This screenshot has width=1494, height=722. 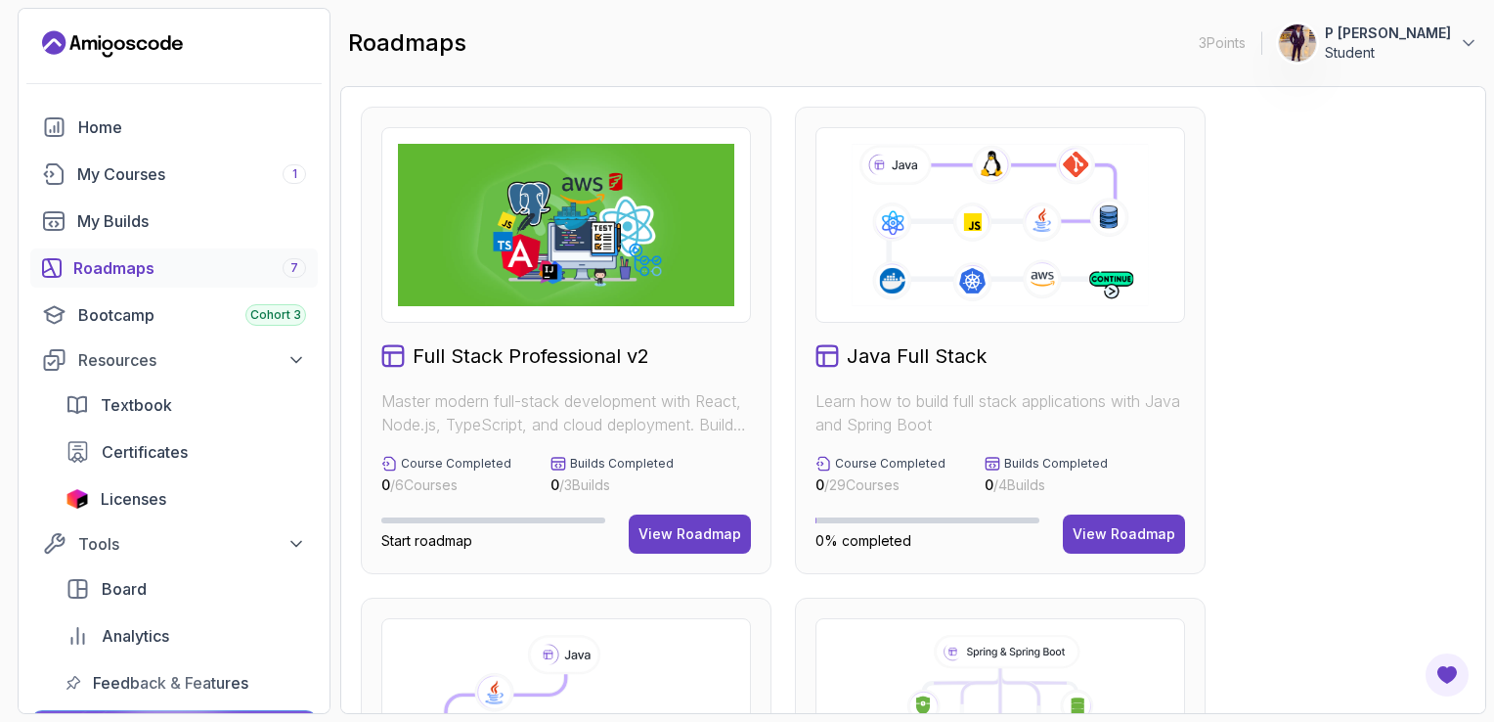 What do you see at coordinates (863, 540) in the screenshot?
I see `span: 0% completed` at bounding box center [863, 540].